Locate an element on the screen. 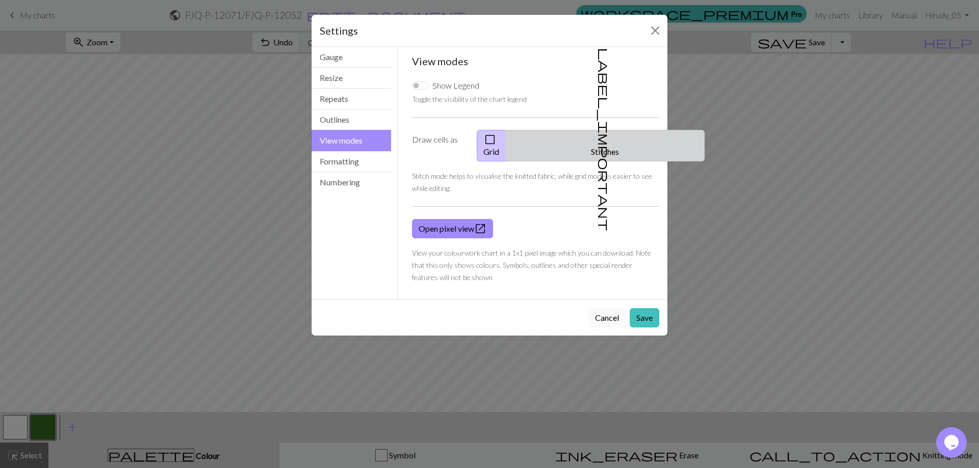 The width and height of the screenshot is (979, 468). label: Draw cells as is located at coordinates (438, 146).